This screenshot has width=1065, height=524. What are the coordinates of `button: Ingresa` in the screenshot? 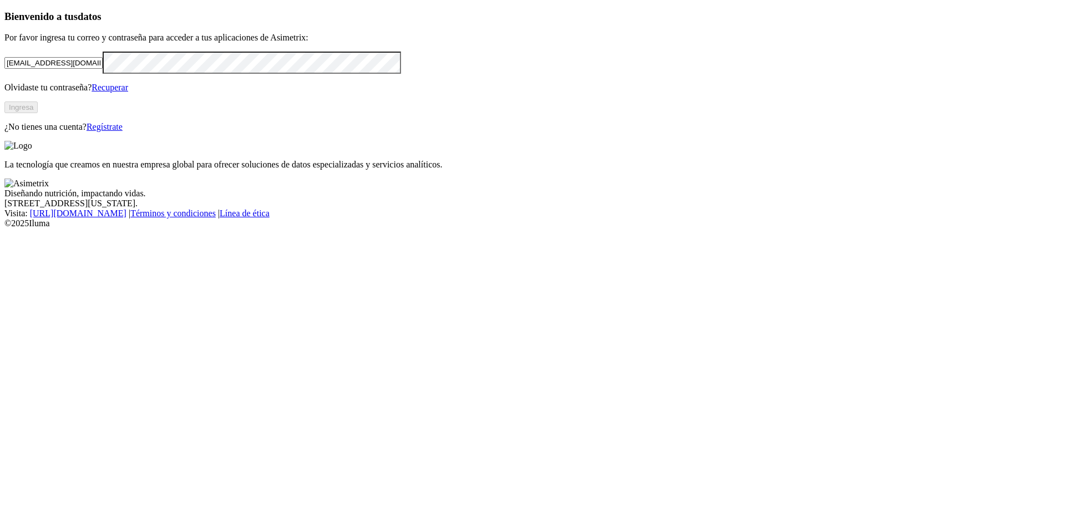 It's located at (21, 107).